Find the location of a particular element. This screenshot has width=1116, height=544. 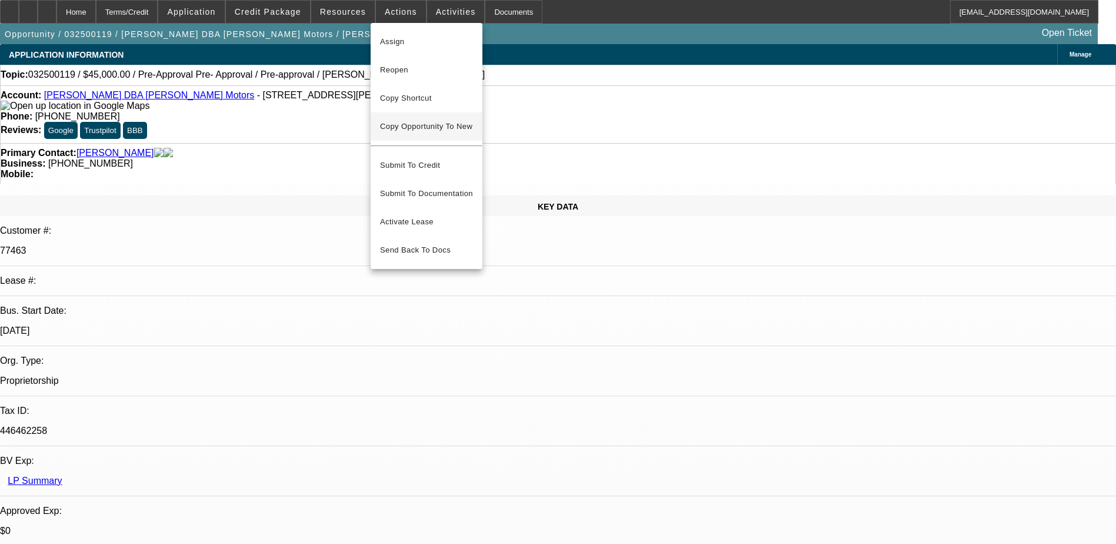

span: Assign is located at coordinates (427, 42).